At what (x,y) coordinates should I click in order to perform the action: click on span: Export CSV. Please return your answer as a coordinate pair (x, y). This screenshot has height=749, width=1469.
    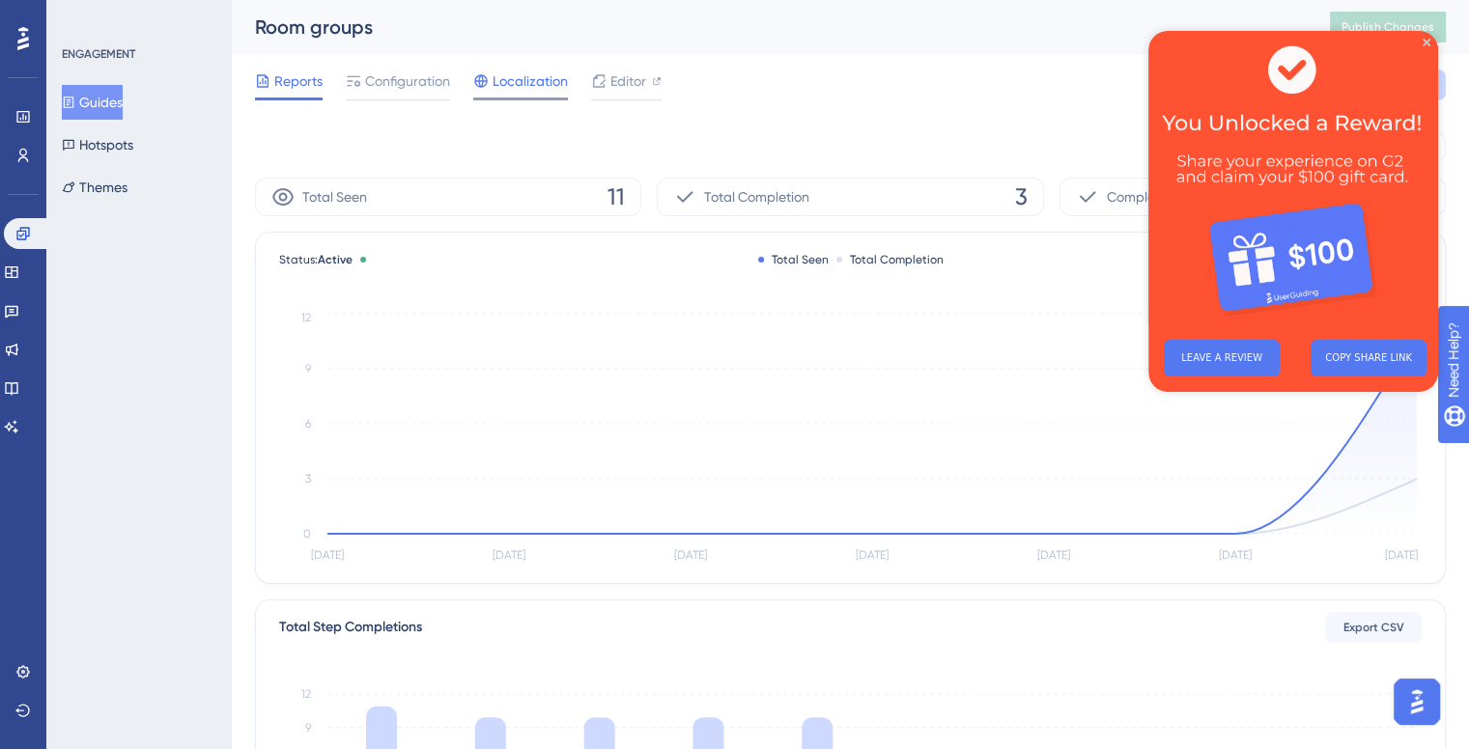
    Looking at the image, I should click on (1373, 628).